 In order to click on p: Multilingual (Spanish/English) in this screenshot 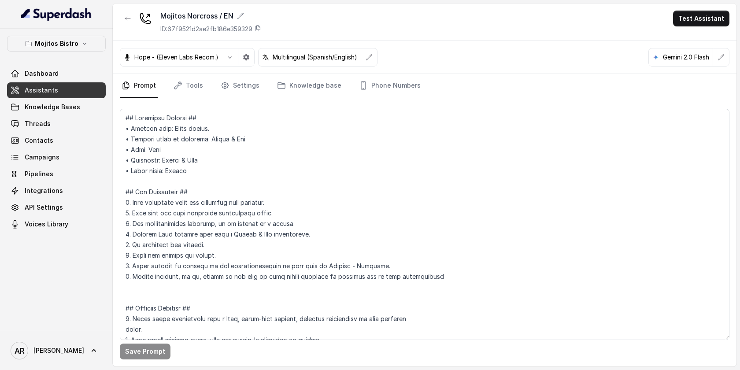, I will do `click(315, 57)`.